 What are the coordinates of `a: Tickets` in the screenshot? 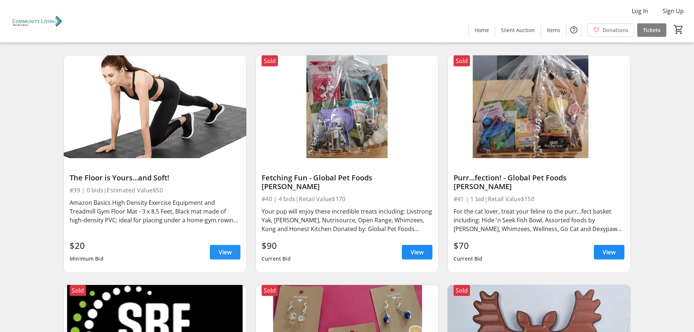 It's located at (652, 30).